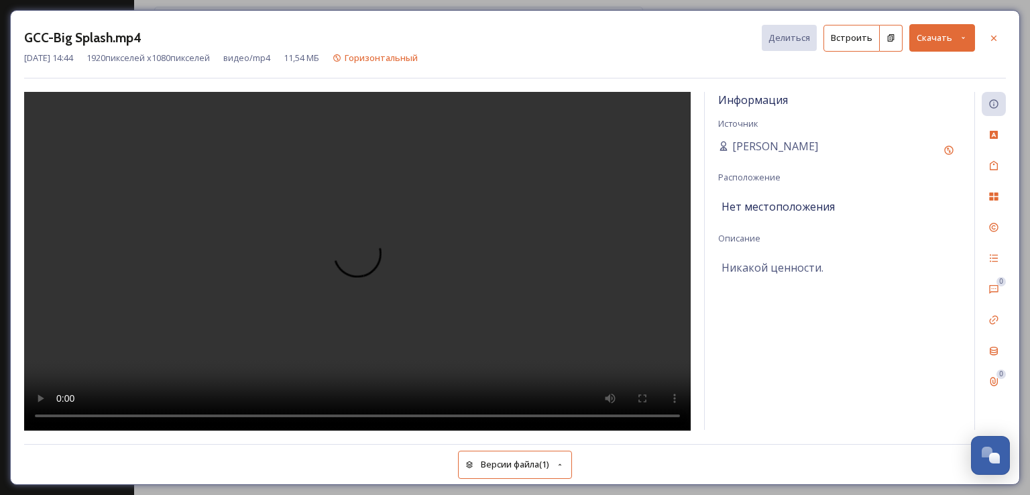 This screenshot has width=1030, height=495. I want to click on font: Расположение, so click(749, 177).